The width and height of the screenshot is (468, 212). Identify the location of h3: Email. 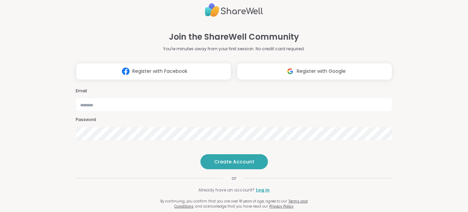
(234, 91).